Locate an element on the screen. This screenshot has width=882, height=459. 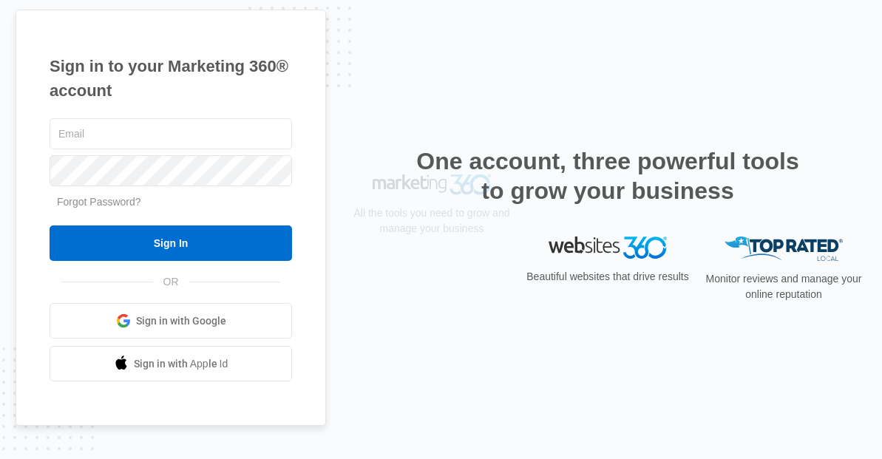
a: Forgot Password? is located at coordinates (99, 202).